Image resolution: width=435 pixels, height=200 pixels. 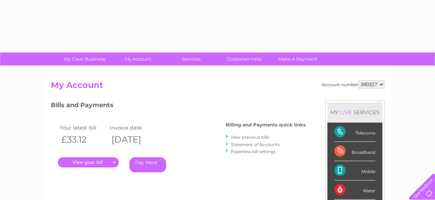 I want to click on a: Statement of Accounts, so click(x=255, y=144).